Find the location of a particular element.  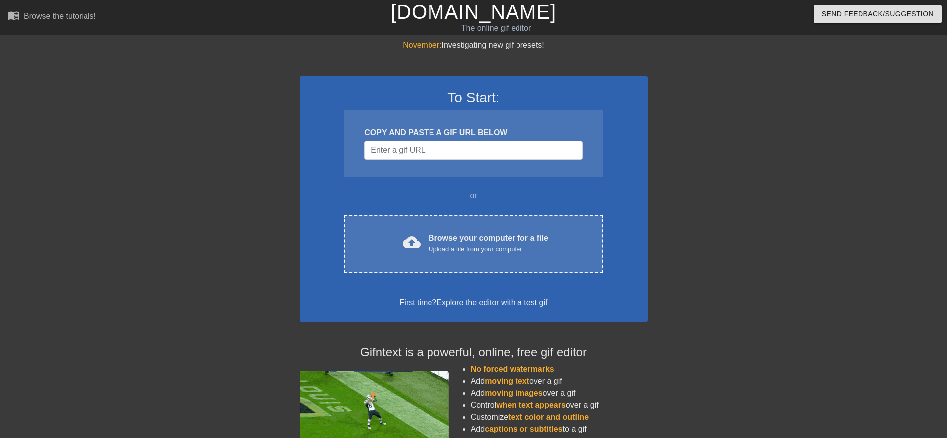

h3: To Start: is located at coordinates (474, 97).